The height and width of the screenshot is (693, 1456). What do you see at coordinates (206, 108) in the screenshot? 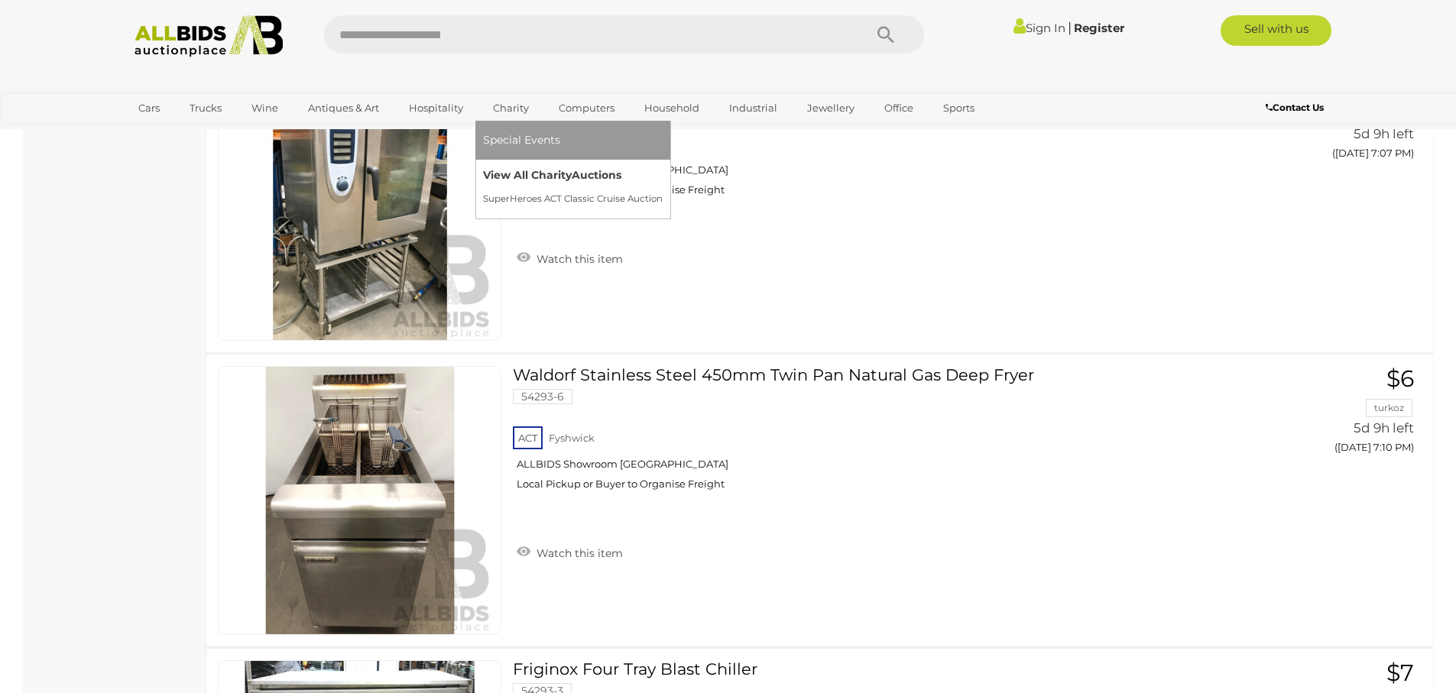
I see `a: Trucks` at bounding box center [206, 108].